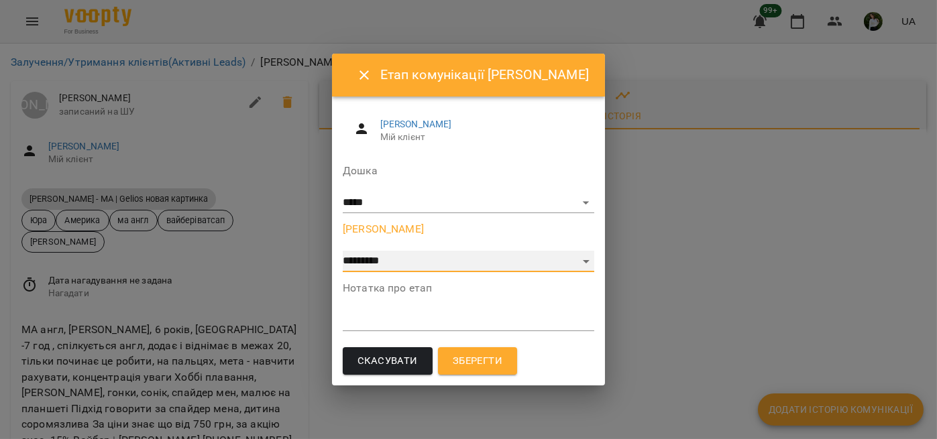 This screenshot has width=937, height=439. What do you see at coordinates (388, 362) in the screenshot?
I see `span: Скасувати` at bounding box center [388, 362].